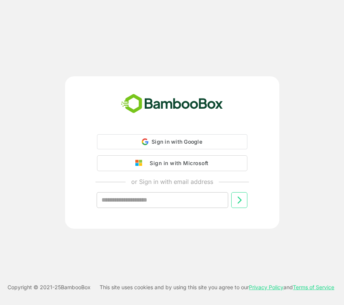 The height and width of the screenshot is (305, 344). I want to click on img: google, so click(141, 163).